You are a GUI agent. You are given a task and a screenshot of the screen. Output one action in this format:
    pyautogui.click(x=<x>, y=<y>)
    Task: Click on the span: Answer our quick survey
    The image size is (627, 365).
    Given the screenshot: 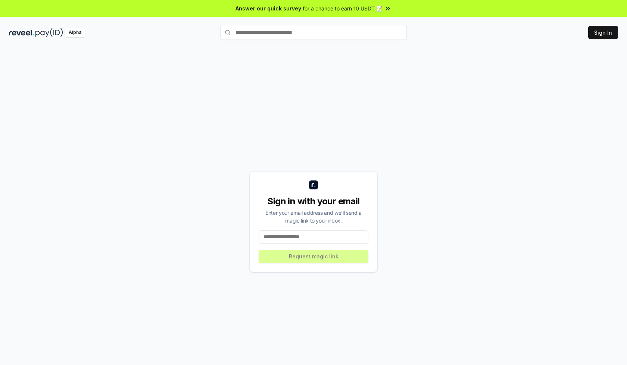 What is the action you would take?
    pyautogui.click(x=268, y=8)
    